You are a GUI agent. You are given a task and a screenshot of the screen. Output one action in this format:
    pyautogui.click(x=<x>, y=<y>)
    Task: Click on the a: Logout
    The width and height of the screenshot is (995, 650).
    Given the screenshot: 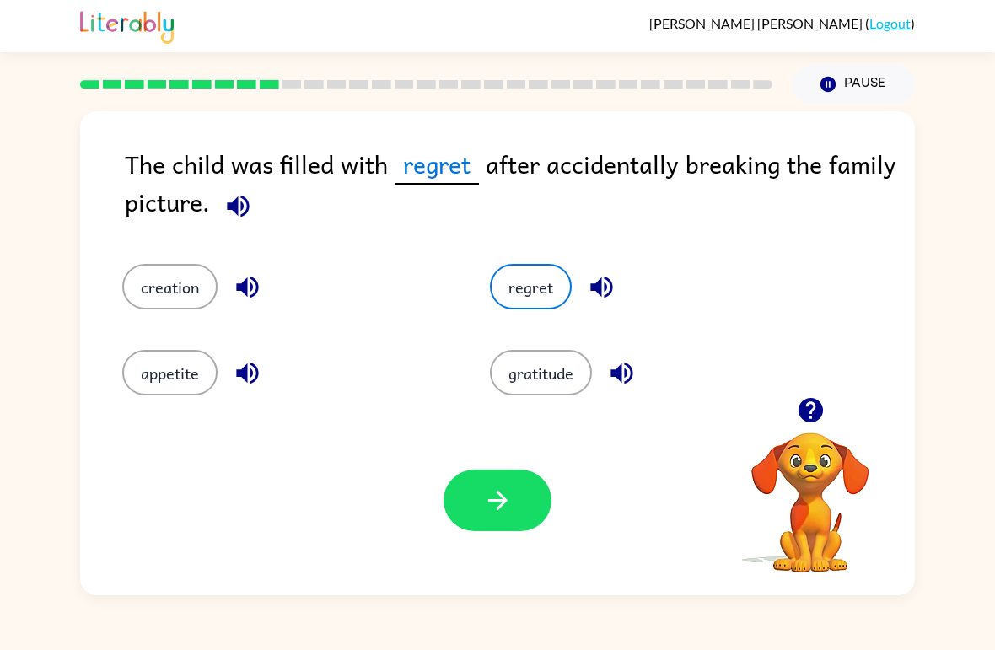 What is the action you would take?
    pyautogui.click(x=889, y=23)
    